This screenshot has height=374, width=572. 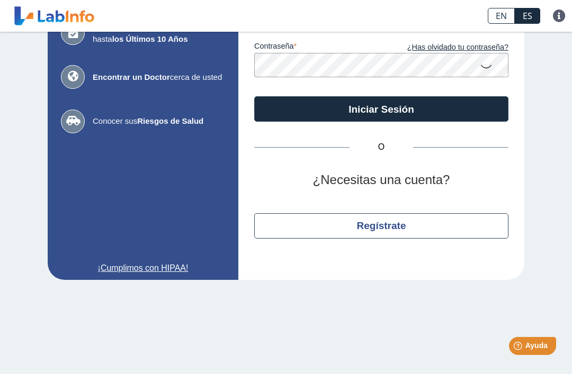 What do you see at coordinates (318, 48) in the screenshot?
I see `label: contraseña` at bounding box center [318, 48].